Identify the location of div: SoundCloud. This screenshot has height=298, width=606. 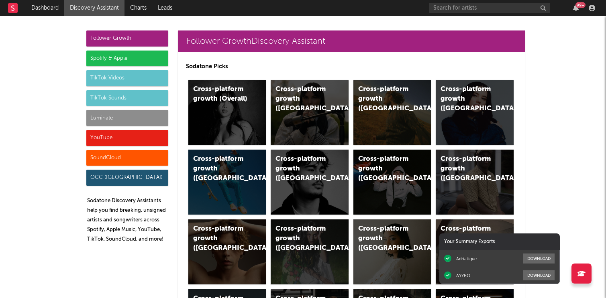
(127, 158).